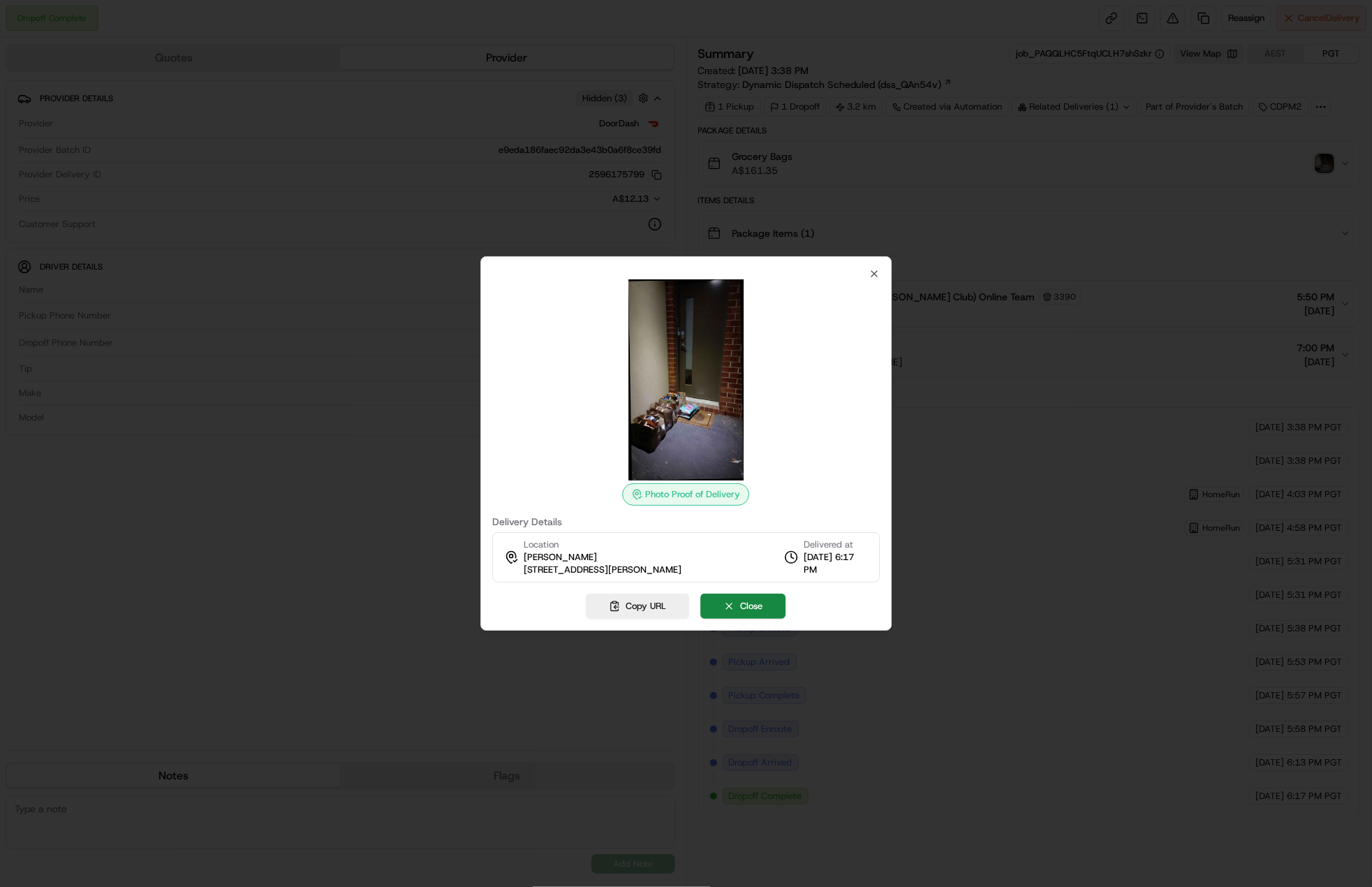  I want to click on span: Location, so click(541, 545).